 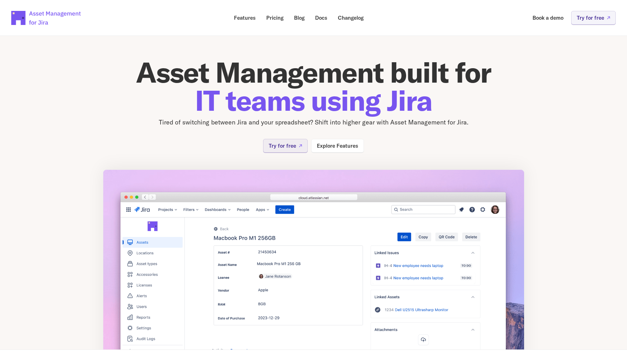 I want to click on a: Book a demo, so click(x=548, y=18).